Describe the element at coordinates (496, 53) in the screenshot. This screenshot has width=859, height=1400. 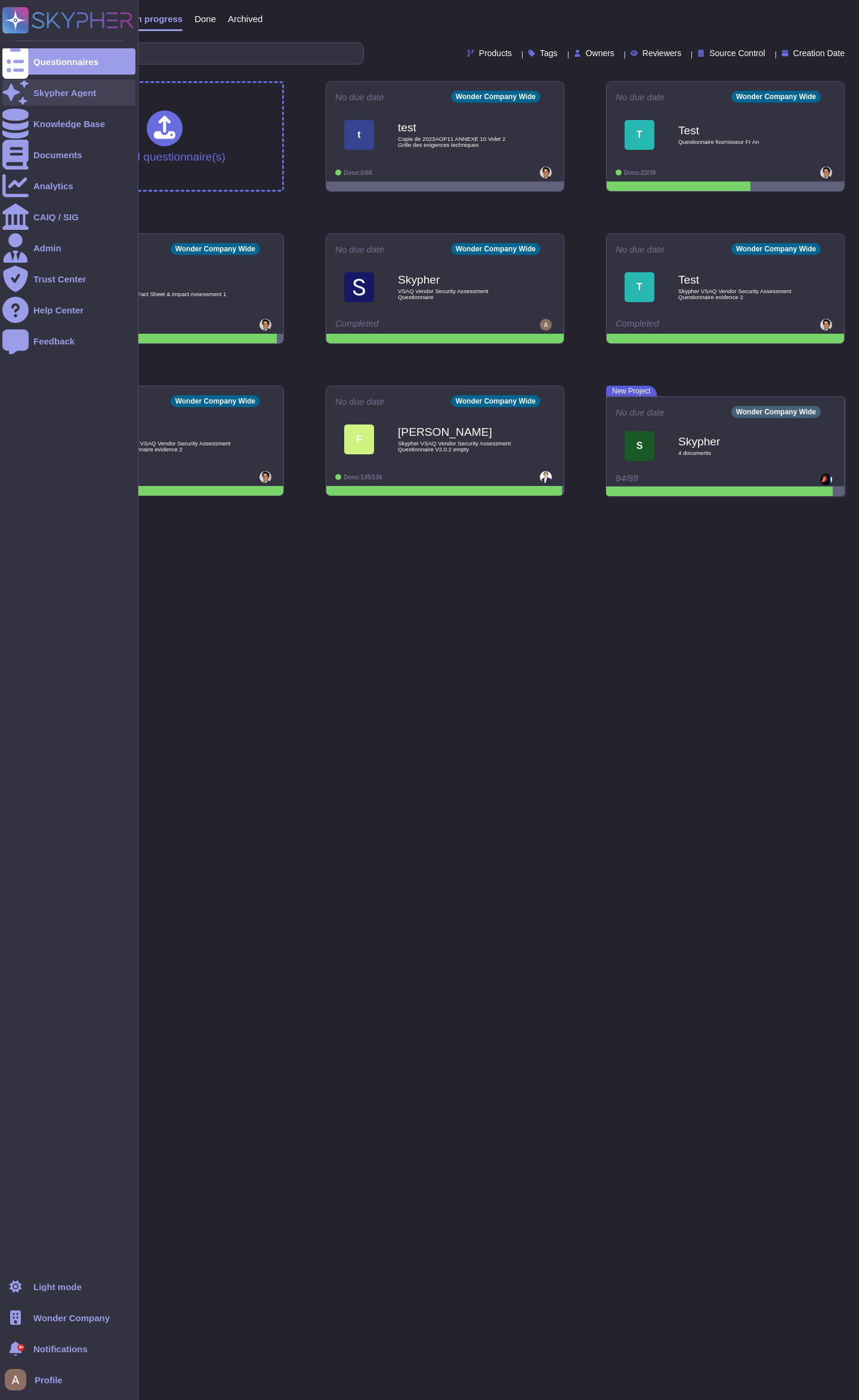
I see `span: Products` at that location.